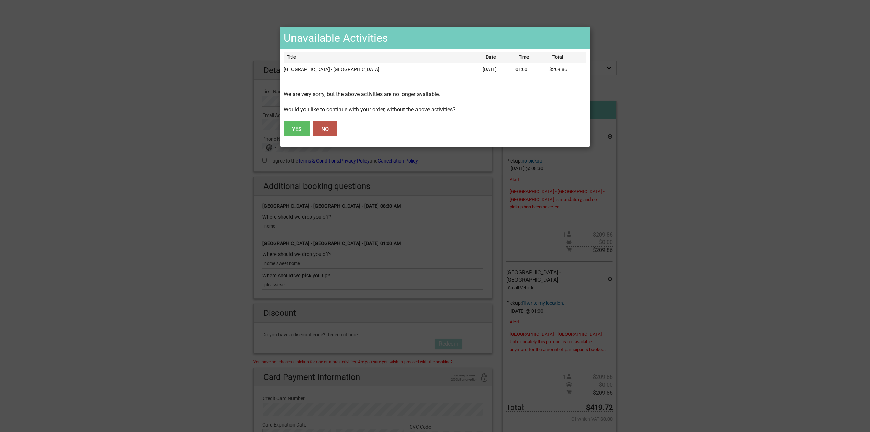  I want to click on p: Would you like to continue with your order, without the above activities?, so click(435, 110).